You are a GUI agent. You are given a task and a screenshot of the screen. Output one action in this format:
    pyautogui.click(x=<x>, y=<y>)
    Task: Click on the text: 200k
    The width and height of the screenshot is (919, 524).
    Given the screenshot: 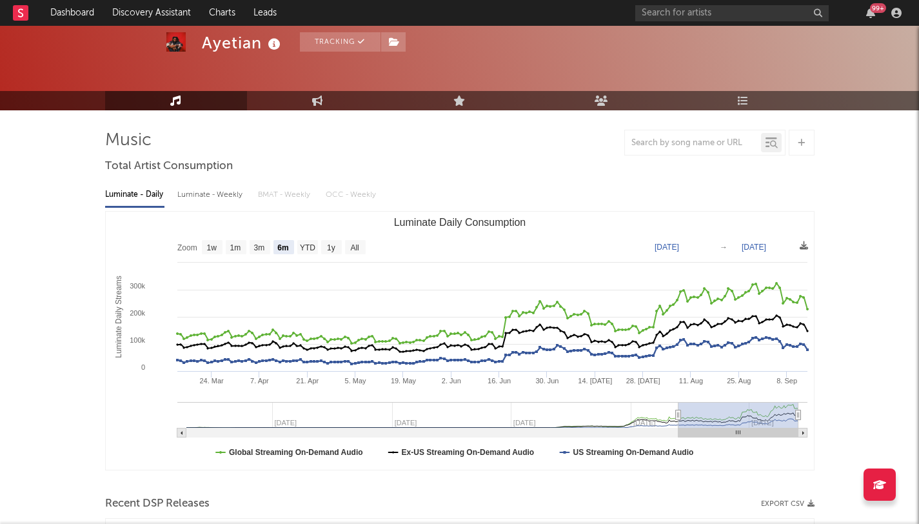 What is the action you would take?
    pyautogui.click(x=137, y=313)
    